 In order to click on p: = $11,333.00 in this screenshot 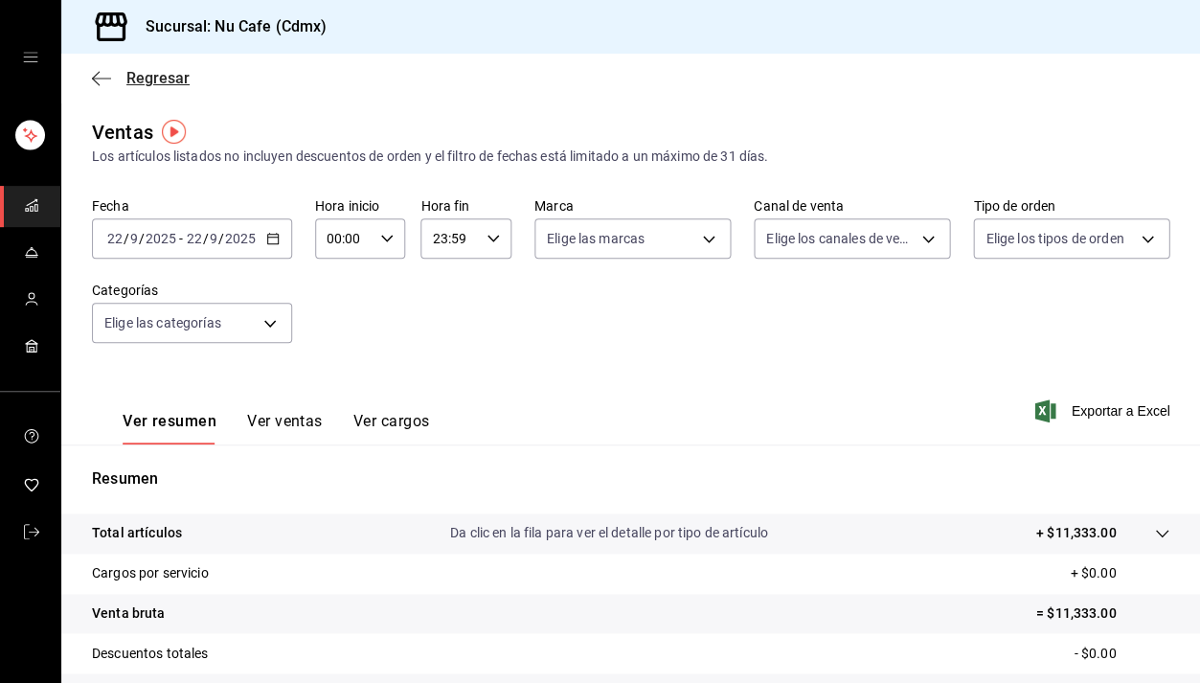, I will do `click(1102, 613)`.